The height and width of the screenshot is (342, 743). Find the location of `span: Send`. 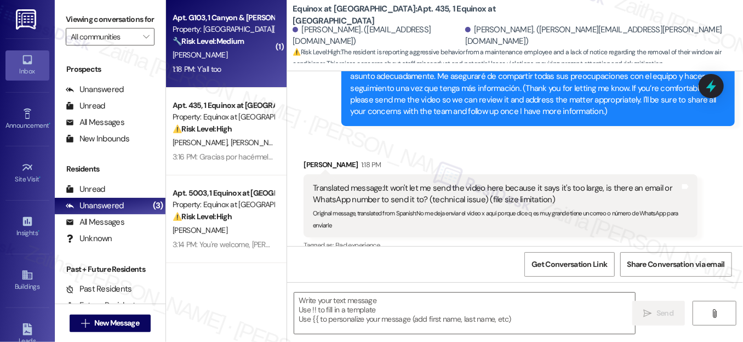

span: Send is located at coordinates (665, 313).